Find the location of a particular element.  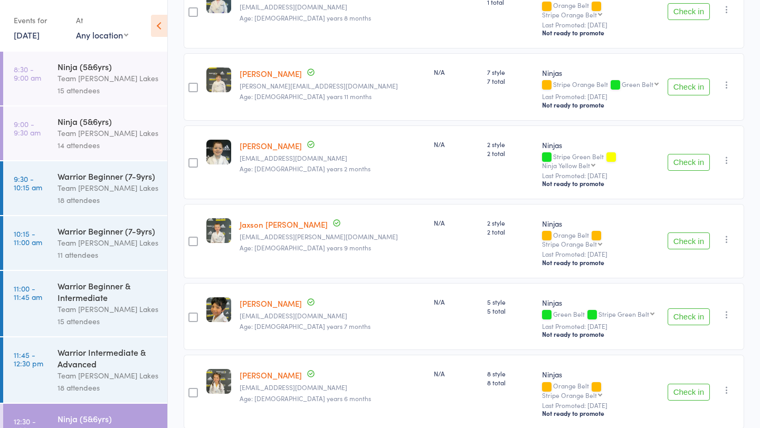

time: 11:00 - 11:45 am is located at coordinates (28, 293).